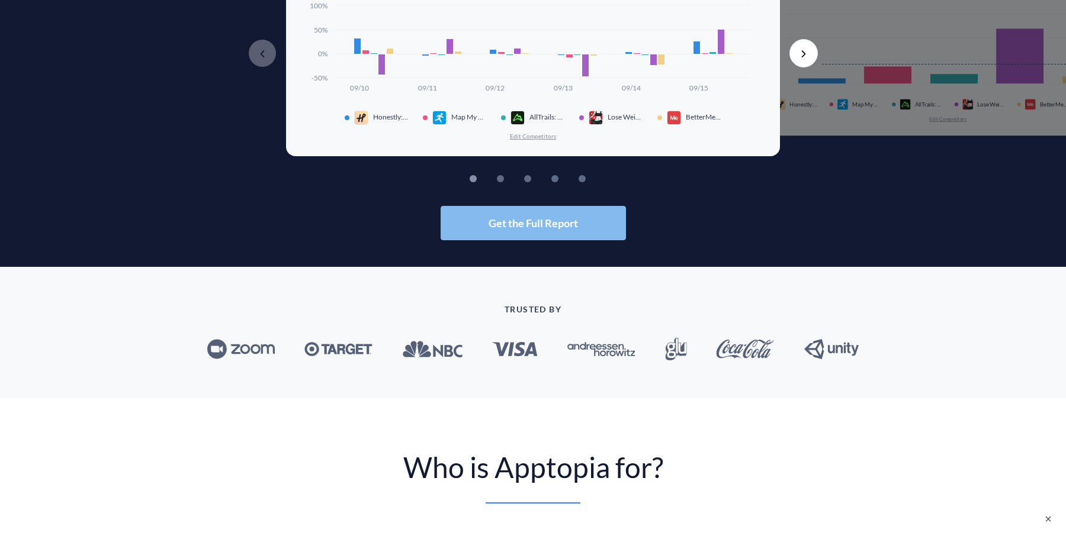 The width and height of the screenshot is (1066, 539). What do you see at coordinates (563, 88) in the screenshot?
I see `text: 09/13` at bounding box center [563, 88].